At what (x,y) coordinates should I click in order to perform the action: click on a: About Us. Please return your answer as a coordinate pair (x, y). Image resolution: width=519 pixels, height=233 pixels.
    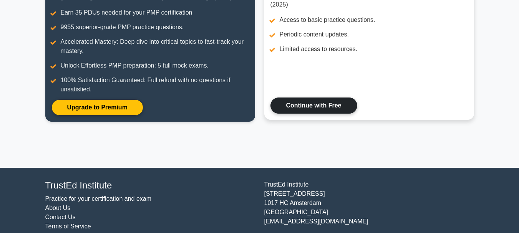
    Looking at the image, I should click on (58, 208).